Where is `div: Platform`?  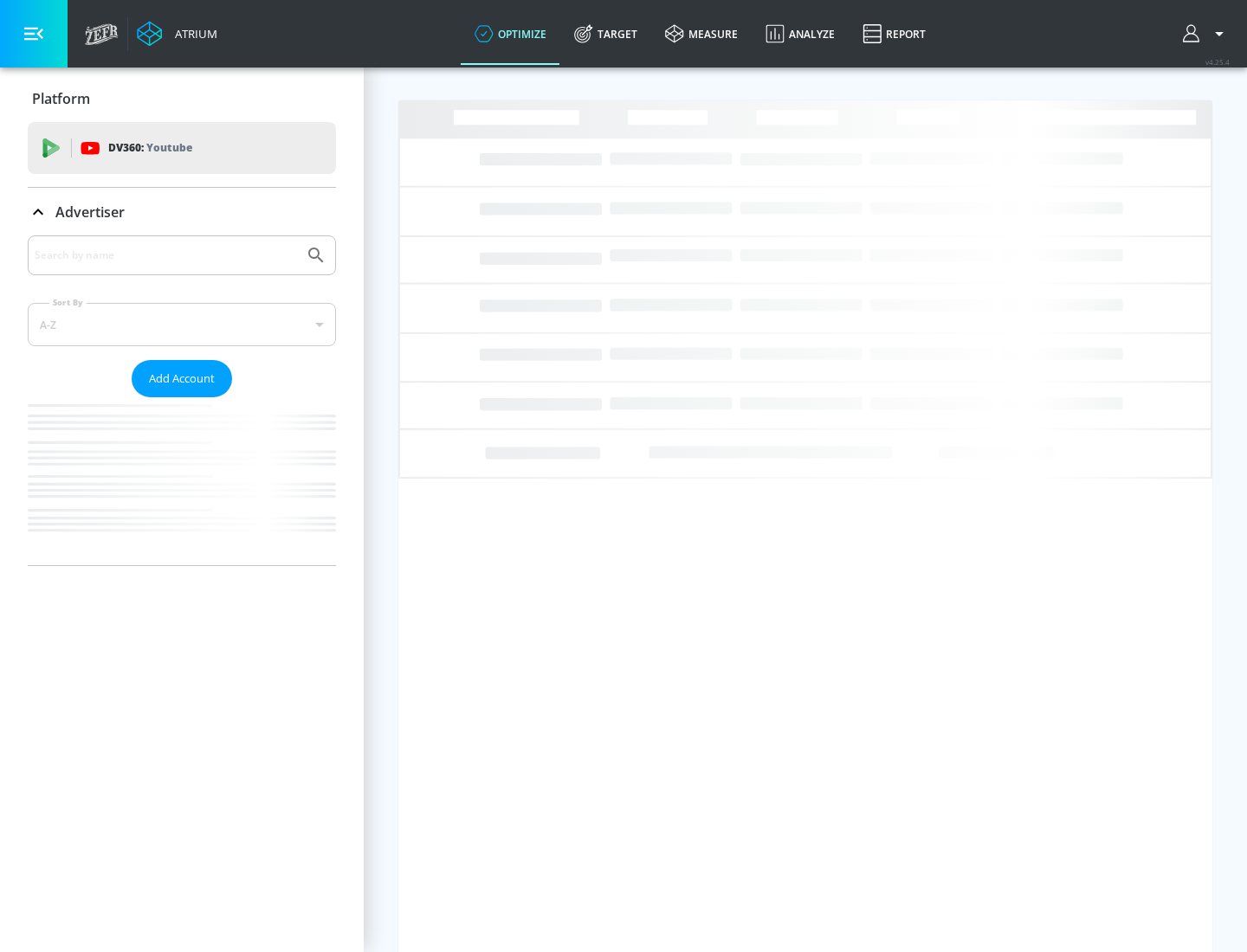 div: Platform is located at coordinates (182, 99).